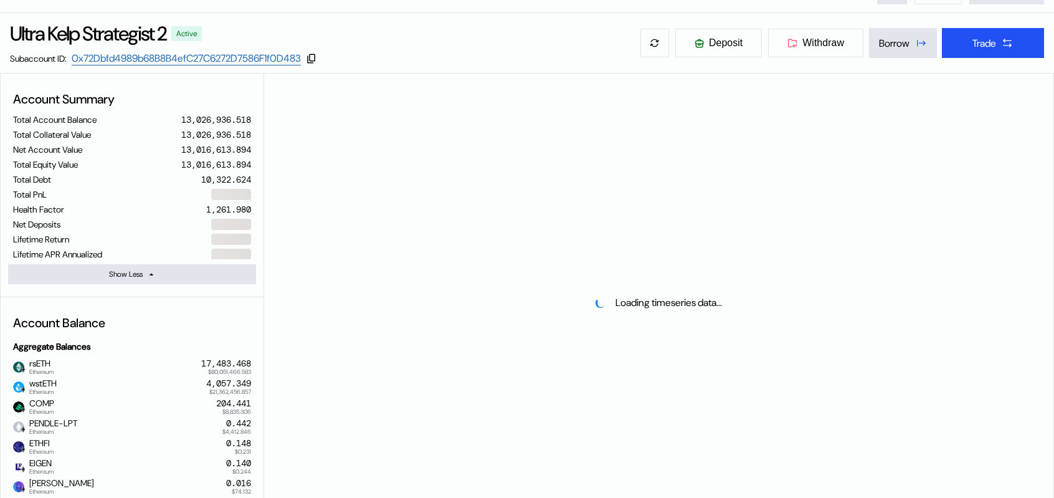 The image size is (1054, 498). Describe the element at coordinates (226, 363) in the screenshot. I see `div: 17,483.468` at that location.